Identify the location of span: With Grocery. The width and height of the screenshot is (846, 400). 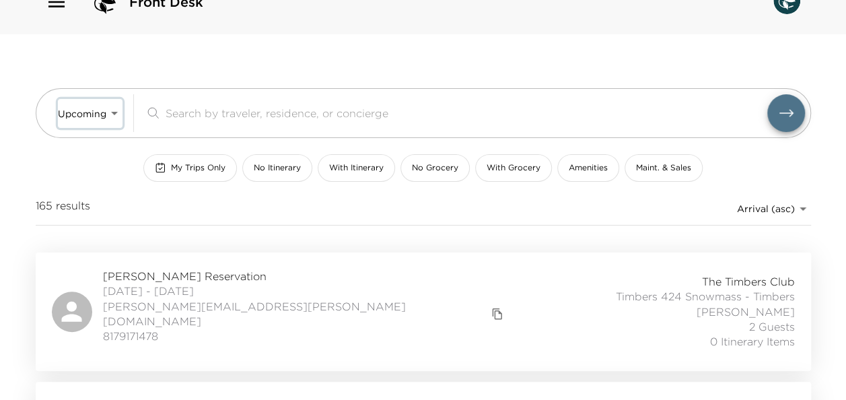
(514, 168).